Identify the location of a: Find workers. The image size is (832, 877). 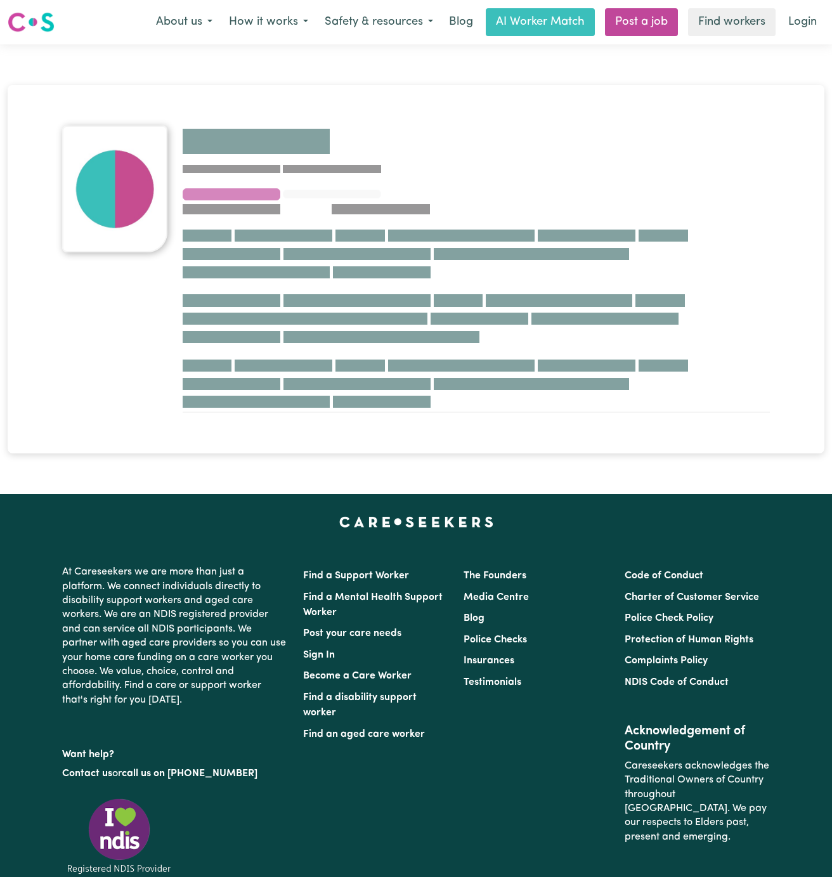
(732, 22).